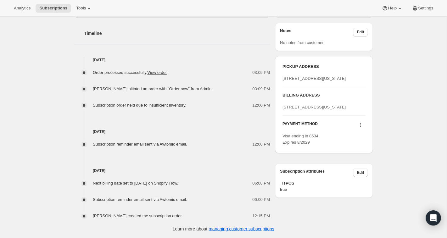 The width and height of the screenshot is (447, 238). What do you see at coordinates (317, 173) in the screenshot?
I see `h3: Subscription attributes` at bounding box center [317, 173].